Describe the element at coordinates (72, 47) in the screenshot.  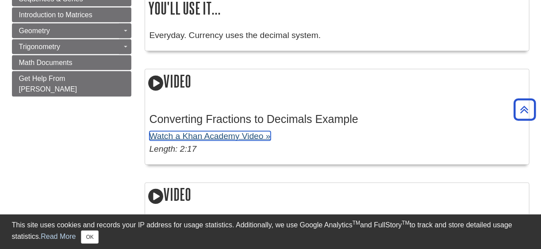
I see `a: Trigonometry` at that location.